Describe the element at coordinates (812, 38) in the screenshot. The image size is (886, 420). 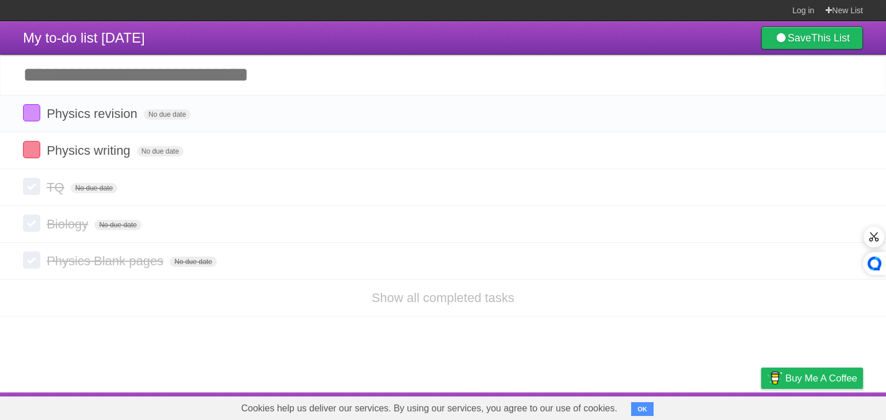
I see `a: SaveThis List` at that location.